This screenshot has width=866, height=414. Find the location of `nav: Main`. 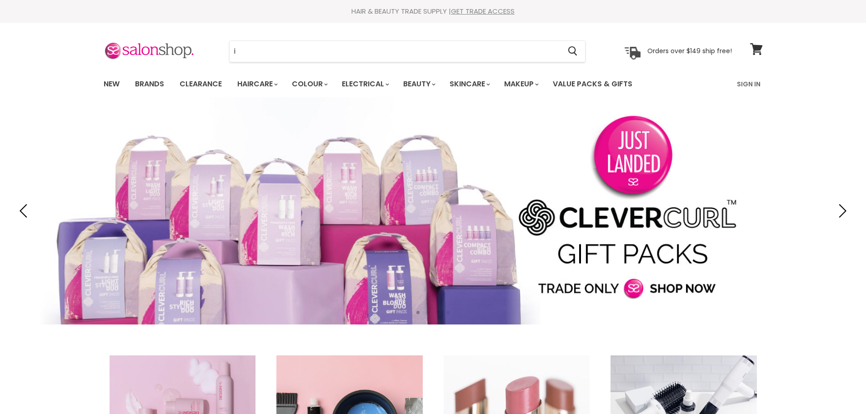

nav: Main is located at coordinates (433, 84).